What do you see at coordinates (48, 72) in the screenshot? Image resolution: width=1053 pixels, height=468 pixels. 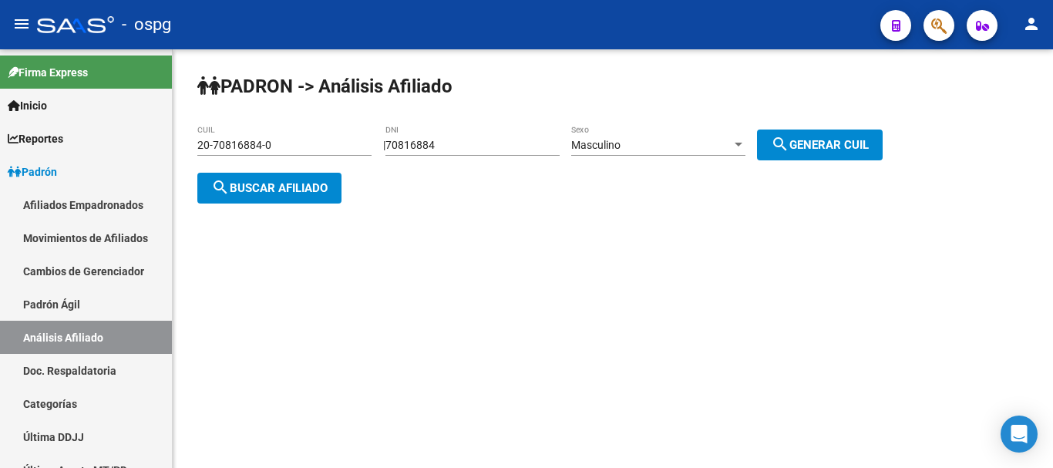 I see `span: Firma Express` at bounding box center [48, 72].